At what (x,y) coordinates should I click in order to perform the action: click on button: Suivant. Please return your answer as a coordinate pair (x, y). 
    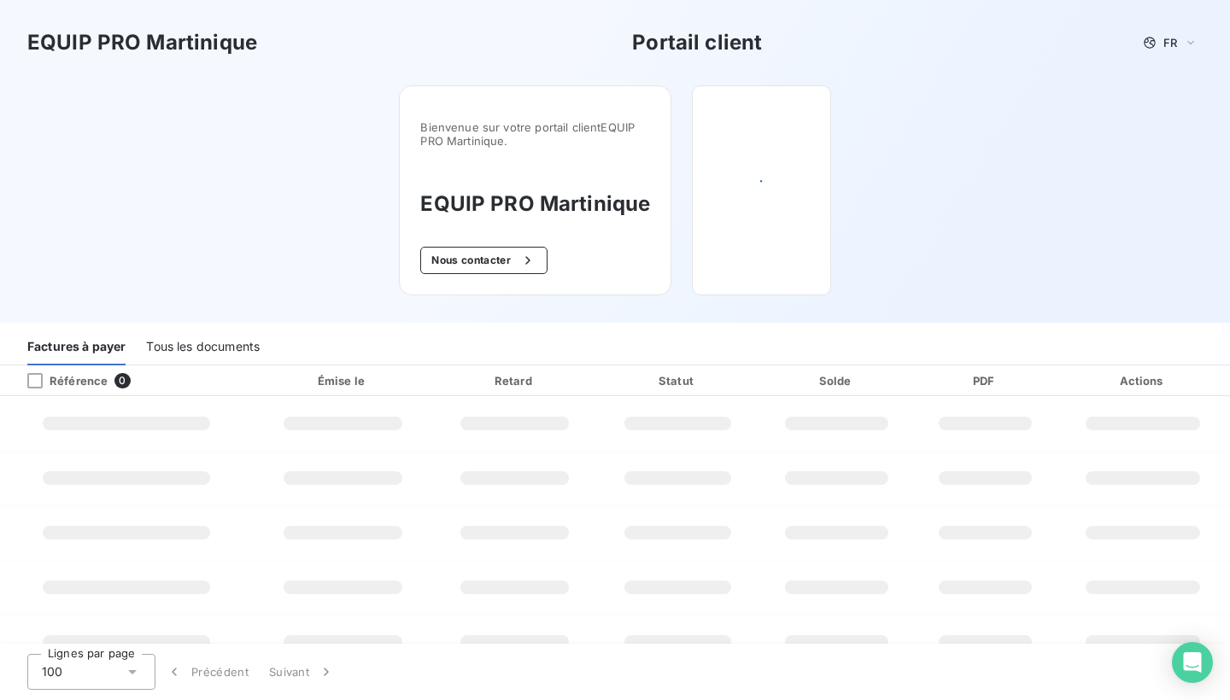
    Looking at the image, I should click on (302, 672).